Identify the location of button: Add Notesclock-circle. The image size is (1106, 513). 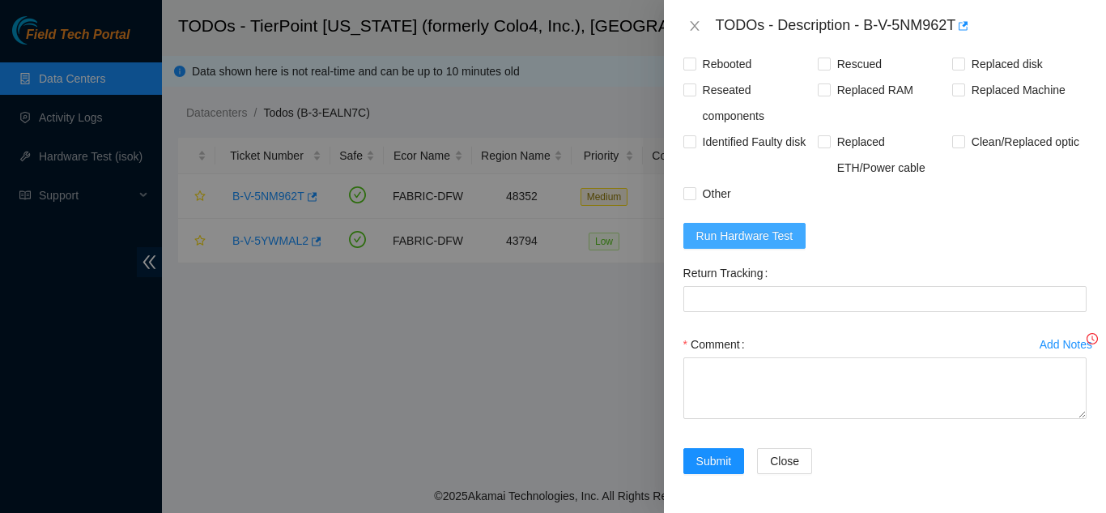
(1066, 344).